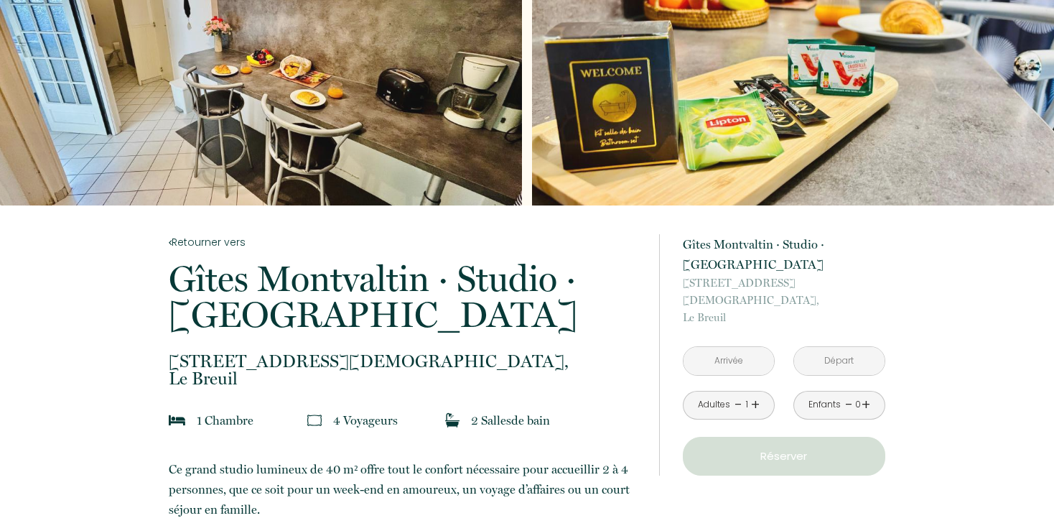 The image size is (1054, 531). Describe the element at coordinates (404, 489) in the screenshot. I see `p: Ce grand studio lumineux de 40 m² offre tout le confort nécessaire pour accueillir 2 à 4 personne...` at that location.